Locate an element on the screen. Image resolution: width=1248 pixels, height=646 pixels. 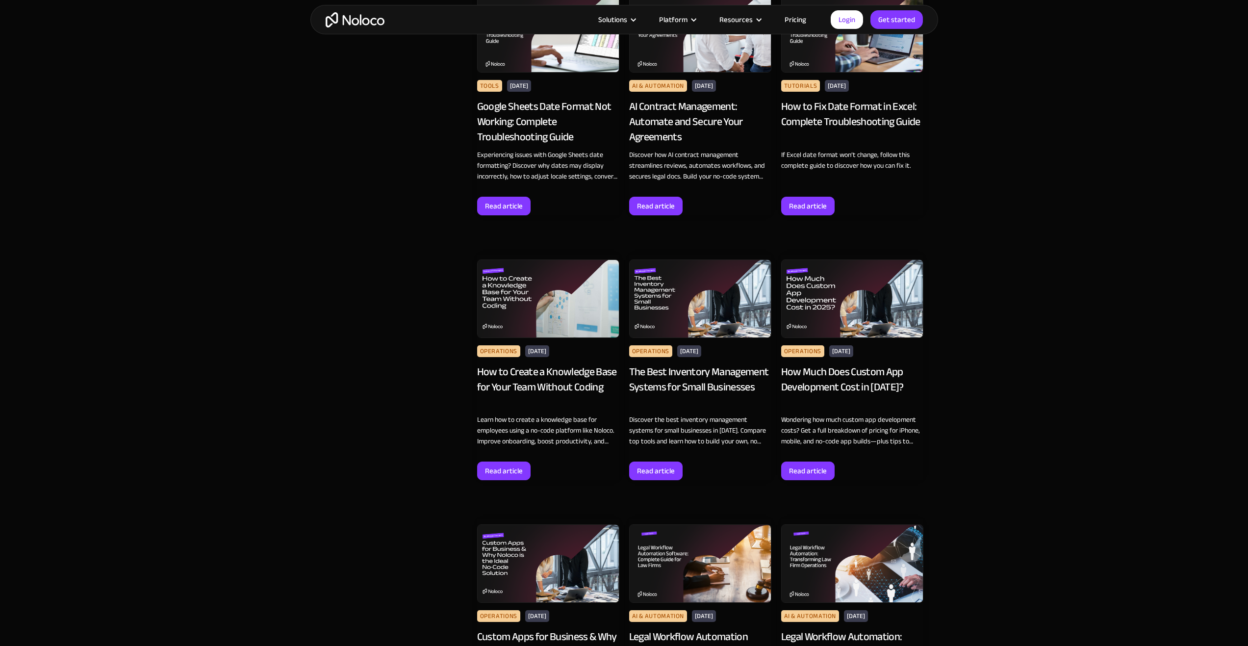
a: home is located at coordinates (355, 20).